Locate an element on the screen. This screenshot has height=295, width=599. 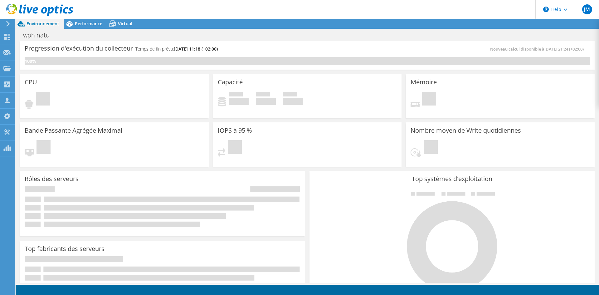
h3: Nombre moyen de Write quotidiennes is located at coordinates (466, 130).